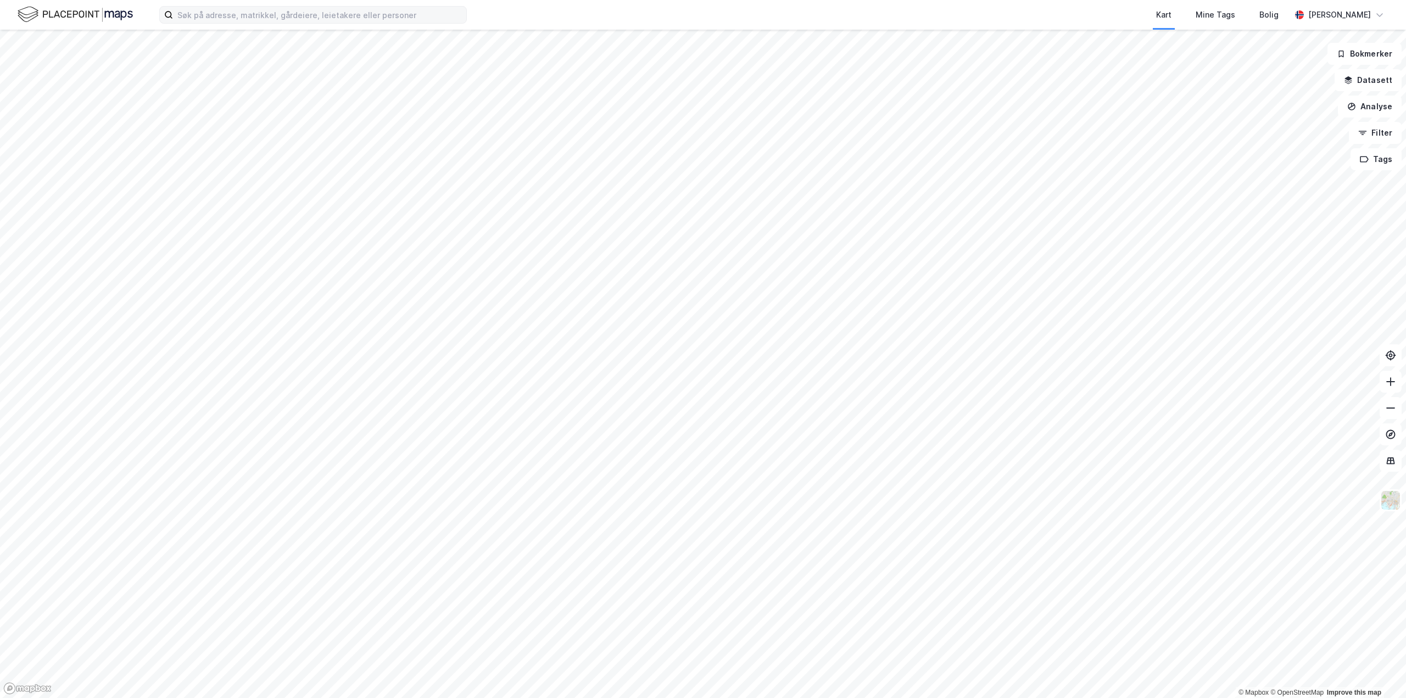  I want to click on div: Mine Tags, so click(1216, 15).